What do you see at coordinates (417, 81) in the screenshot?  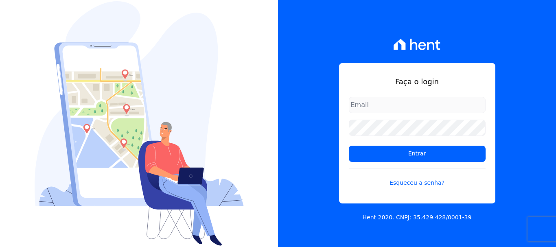 I see `h1: Faça o login` at bounding box center [417, 81].